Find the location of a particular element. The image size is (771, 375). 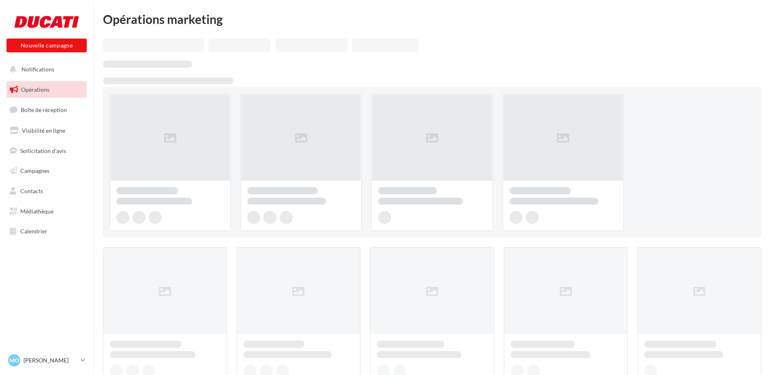

a: Visibilité en ligne is located at coordinates (47, 131).